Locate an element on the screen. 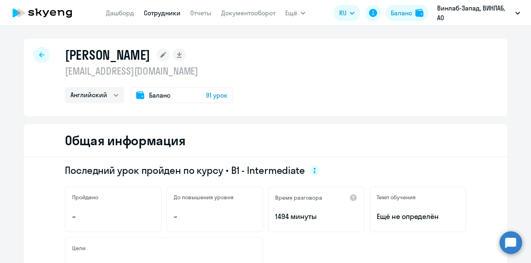 This screenshot has height=263, width=531. button: Балансbalance is located at coordinates (407, 13).